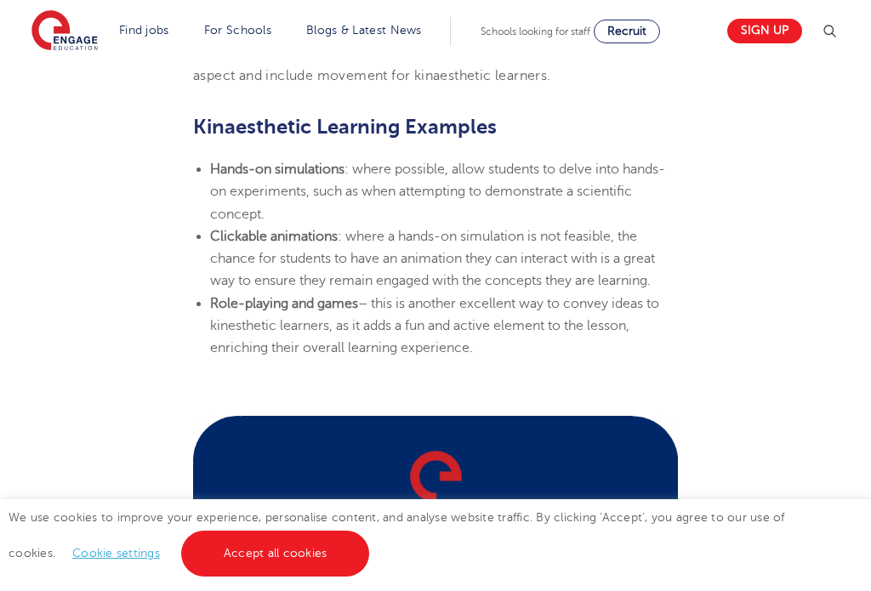  I want to click on b: Role-playing and games, so click(284, 304).